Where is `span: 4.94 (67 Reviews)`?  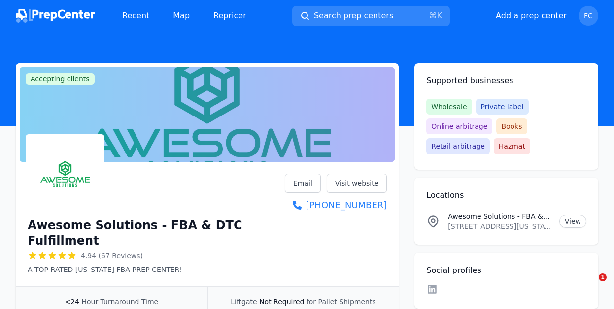 span: 4.94 (67 Reviews) is located at coordinates (112, 255).